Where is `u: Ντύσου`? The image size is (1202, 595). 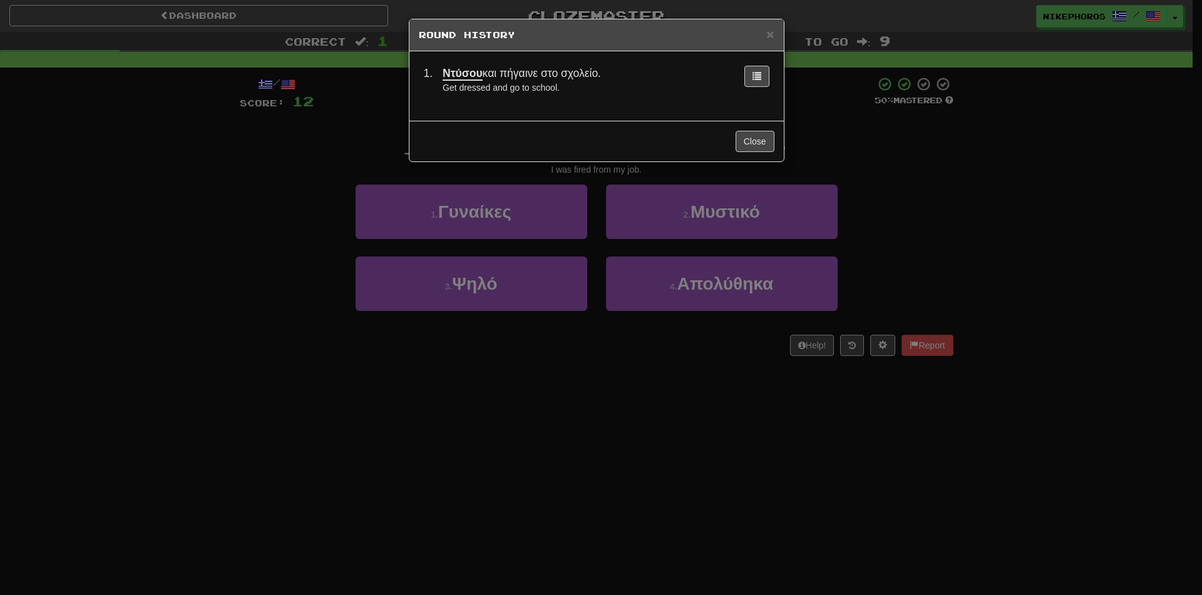 u: Ντύσου is located at coordinates (462, 74).